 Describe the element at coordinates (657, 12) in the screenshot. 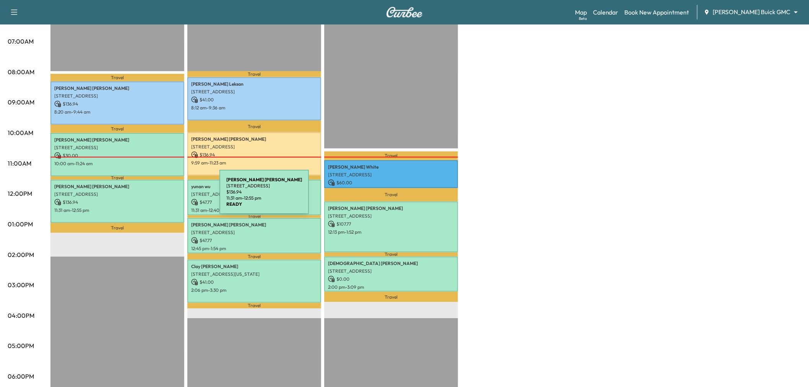

I see `a: Book New Appointment` at that location.